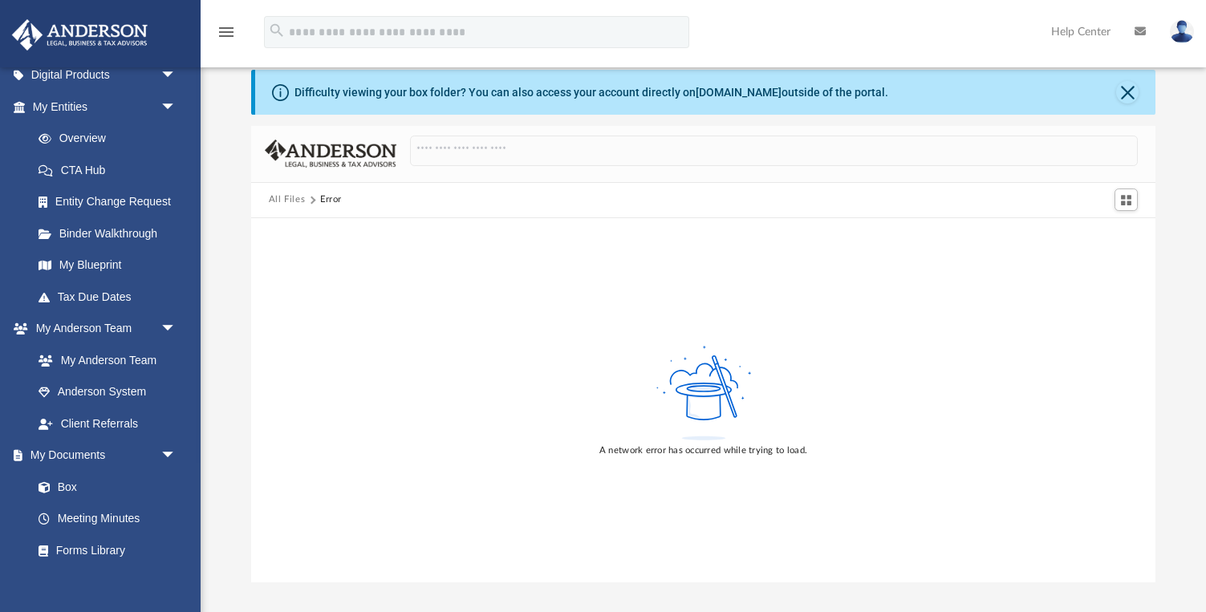  I want to click on a: Overview, so click(112, 139).